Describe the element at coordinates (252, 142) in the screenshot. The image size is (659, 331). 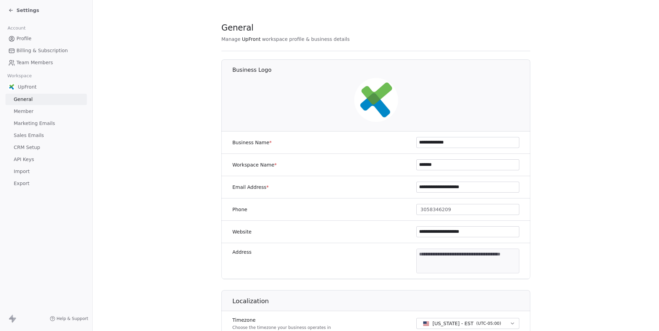
I see `label: Business Name` at that location.